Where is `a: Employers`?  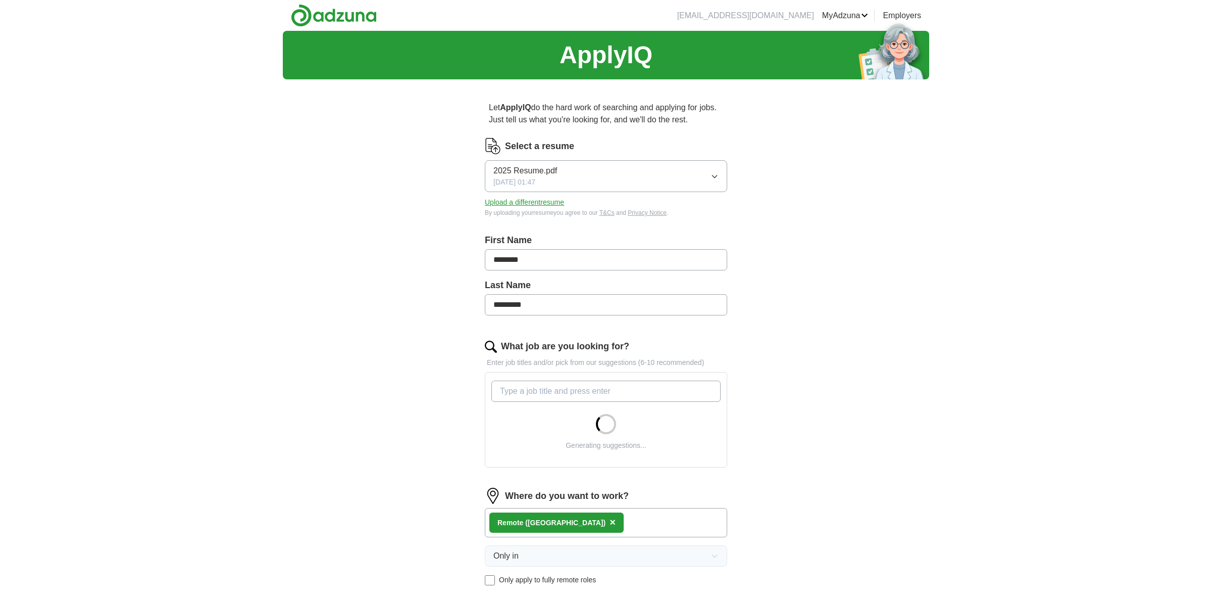 a: Employers is located at coordinates (902, 16).